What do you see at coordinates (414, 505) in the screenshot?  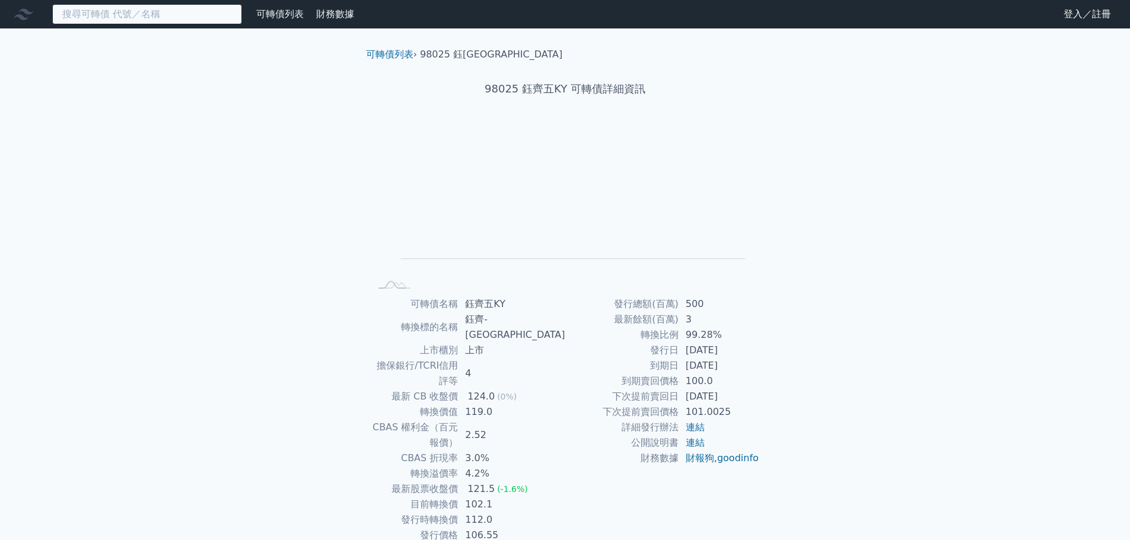 I see `td: 目前轉換價` at bounding box center [414, 505].